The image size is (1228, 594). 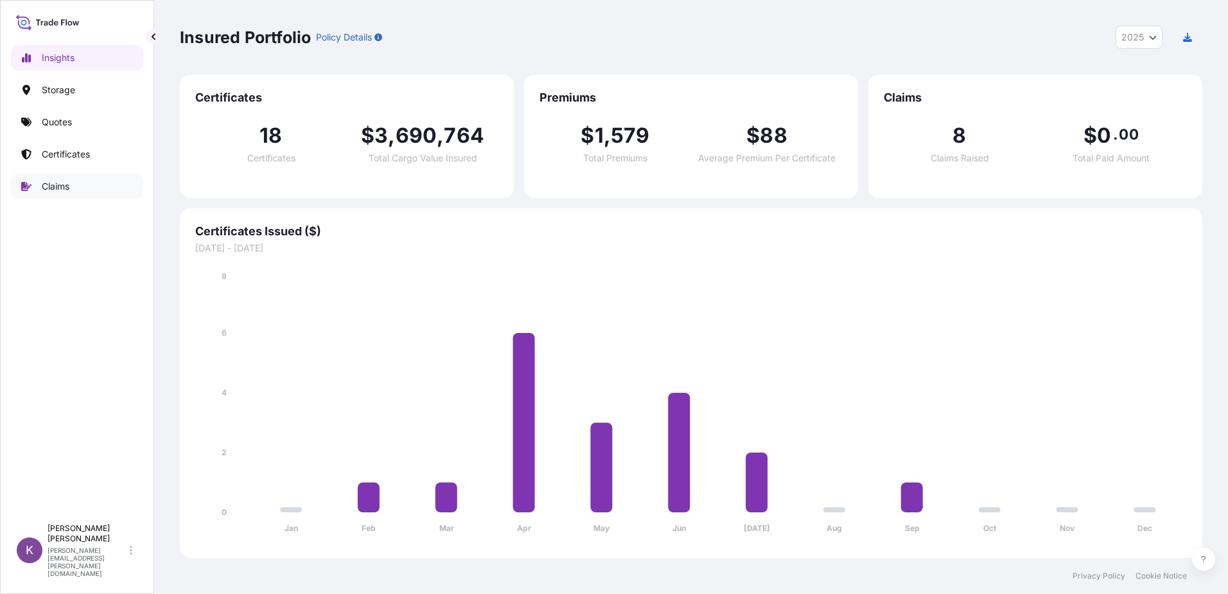 I want to click on span: 88, so click(x=774, y=136).